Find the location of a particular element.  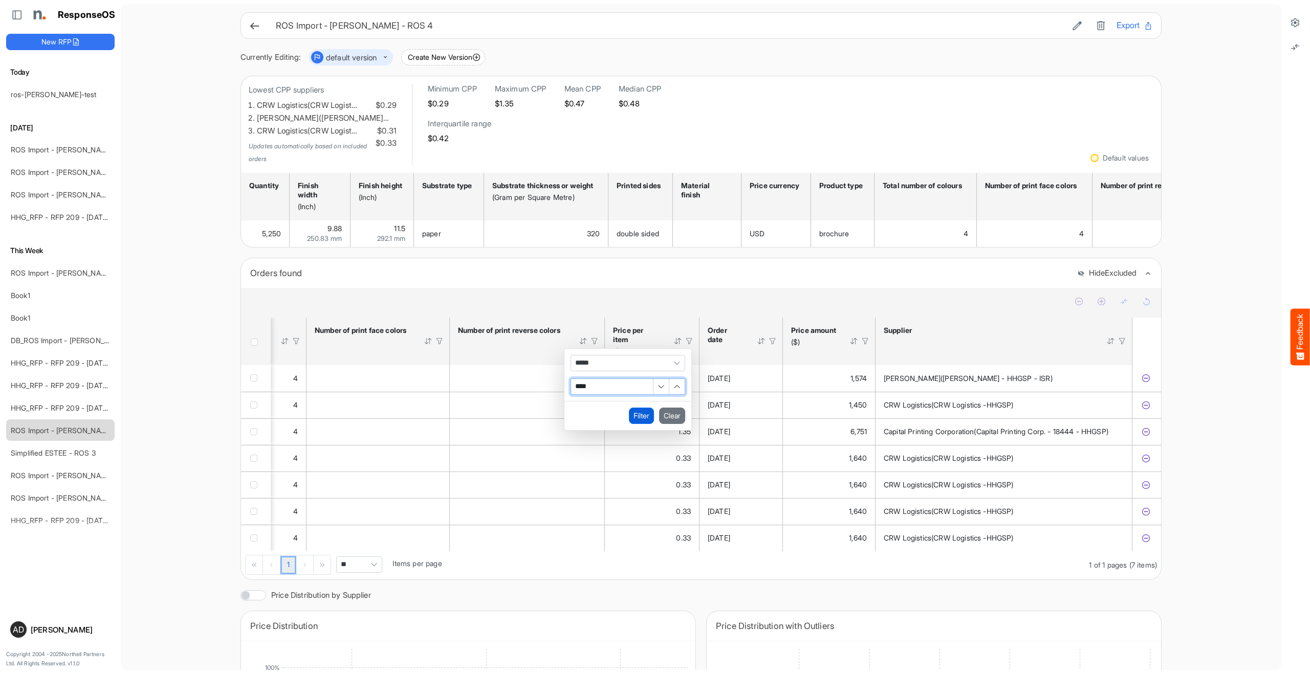

button: Create New Version is located at coordinates (443, 57).